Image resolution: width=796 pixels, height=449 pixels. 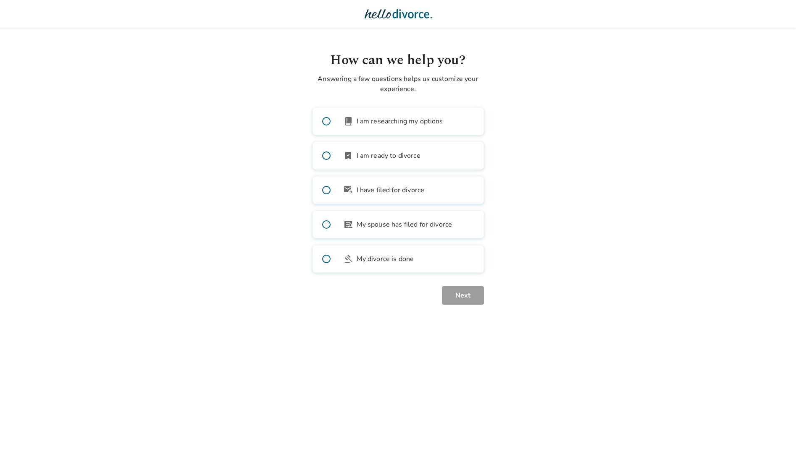 What do you see at coordinates (400, 121) in the screenshot?
I see `span: I am researching my options` at bounding box center [400, 121].